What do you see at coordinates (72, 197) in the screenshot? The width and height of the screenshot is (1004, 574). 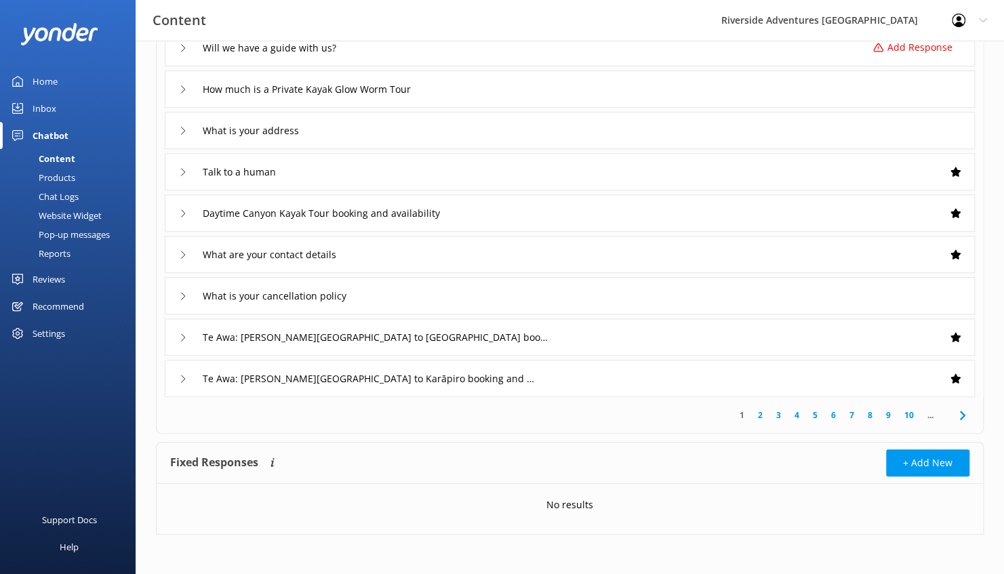 I see `a: Chat Logs` at bounding box center [72, 197].